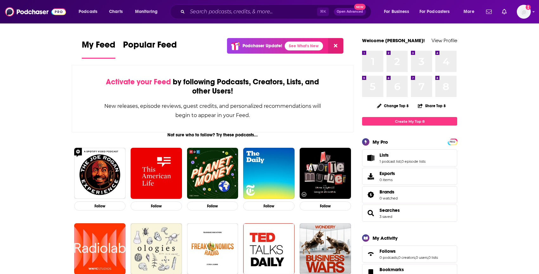 The height and width of the screenshot is (274, 539). What do you see at coordinates (212, 87) in the screenshot?
I see `div: by following Podcasts, Creators, Lists, and other Users!` at bounding box center [212, 87].